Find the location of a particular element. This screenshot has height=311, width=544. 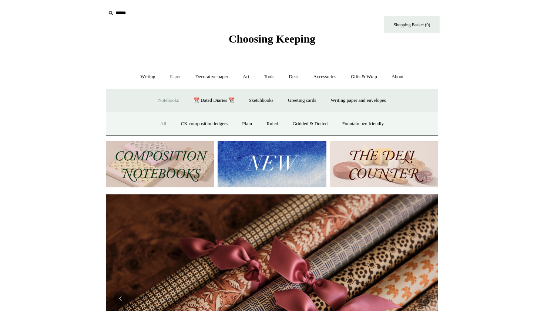

img: 202302 Composition ledgers.jpg__PID:69722ee6-fa44-49dd-a067-31375e5d54ec is located at coordinates (160, 164).